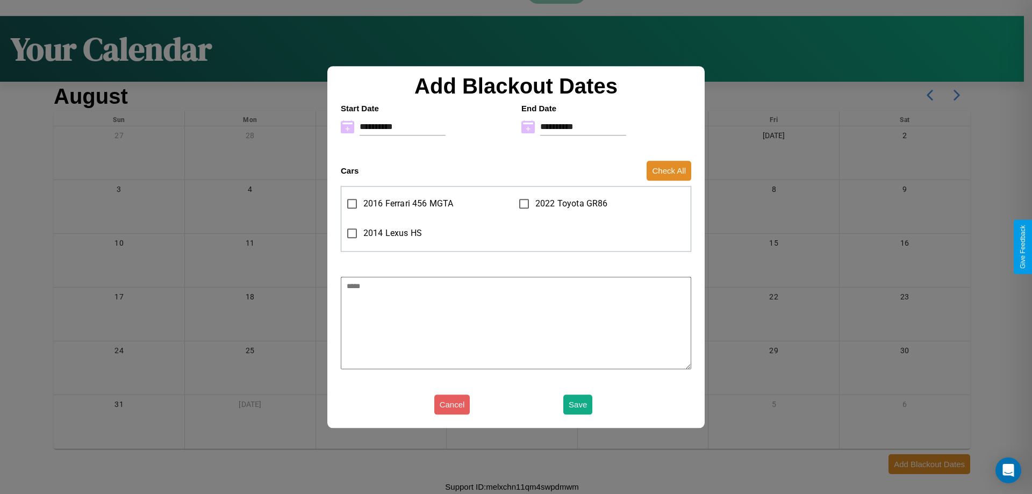 The image size is (1032, 494). What do you see at coordinates (669, 170) in the screenshot?
I see `button: Check All` at bounding box center [669, 170].